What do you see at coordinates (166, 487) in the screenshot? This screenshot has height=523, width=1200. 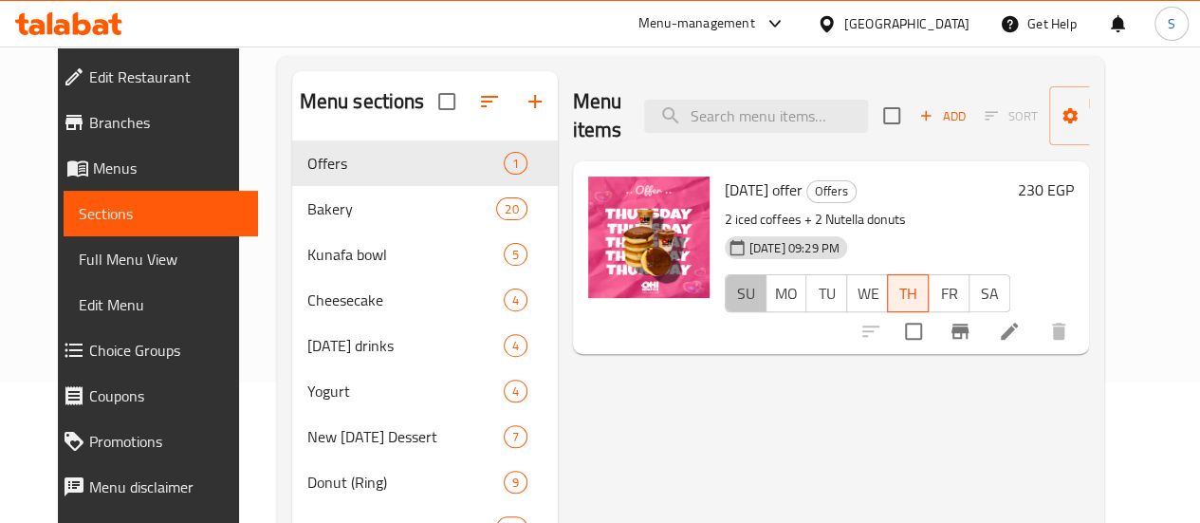 I see `span: Menu disclaimer` at bounding box center [166, 487].